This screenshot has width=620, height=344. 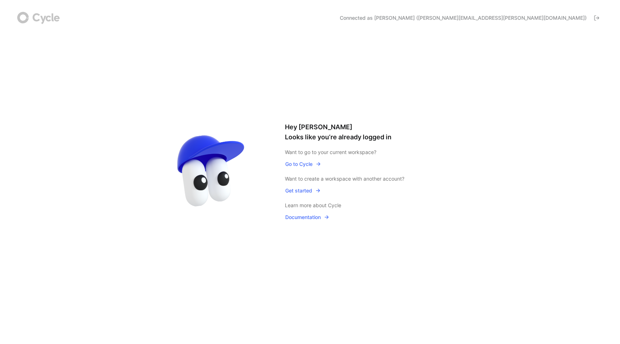 What do you see at coordinates (371, 179) in the screenshot?
I see `div: Want to create a workspace with another account?` at bounding box center [371, 179].